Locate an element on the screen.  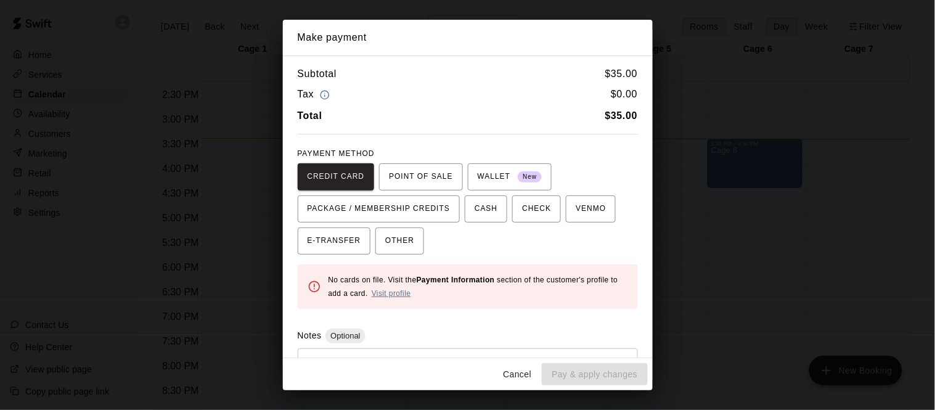
span: OTHER is located at coordinates (399, 241).